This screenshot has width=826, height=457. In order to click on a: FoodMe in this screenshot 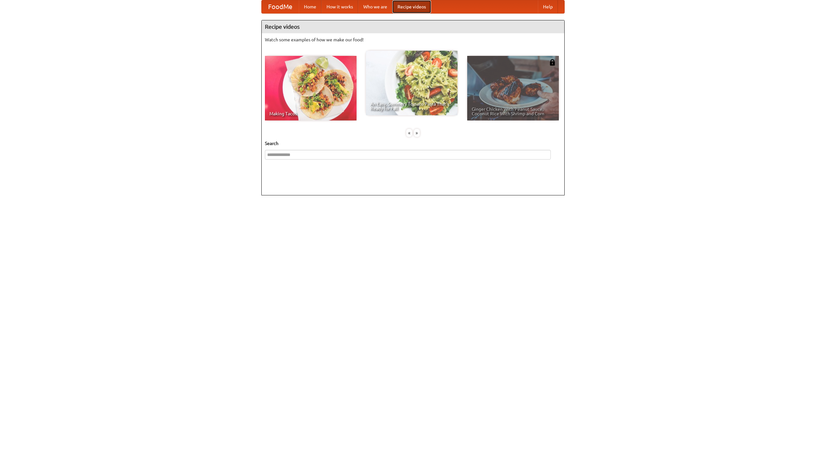, I will do `click(280, 7)`.